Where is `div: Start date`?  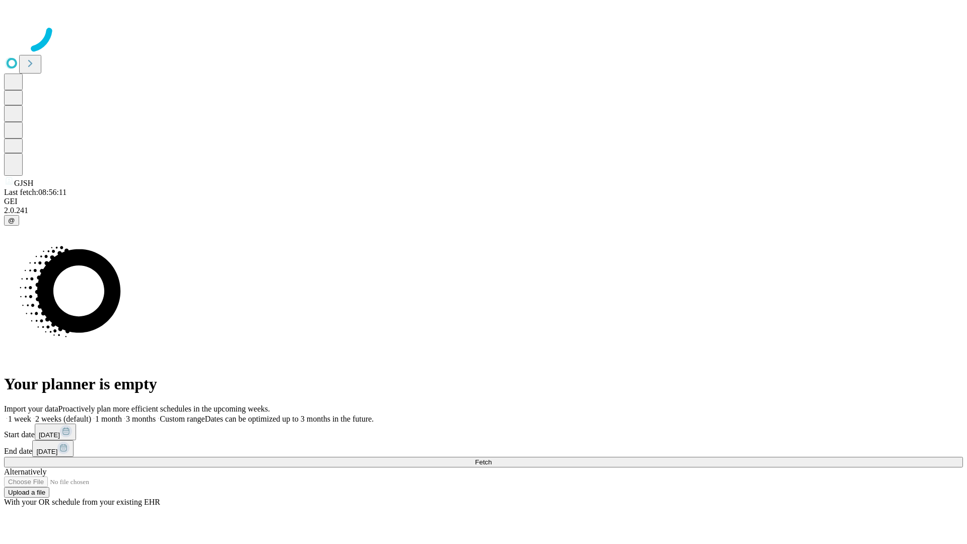
div: Start date is located at coordinates (483, 432).